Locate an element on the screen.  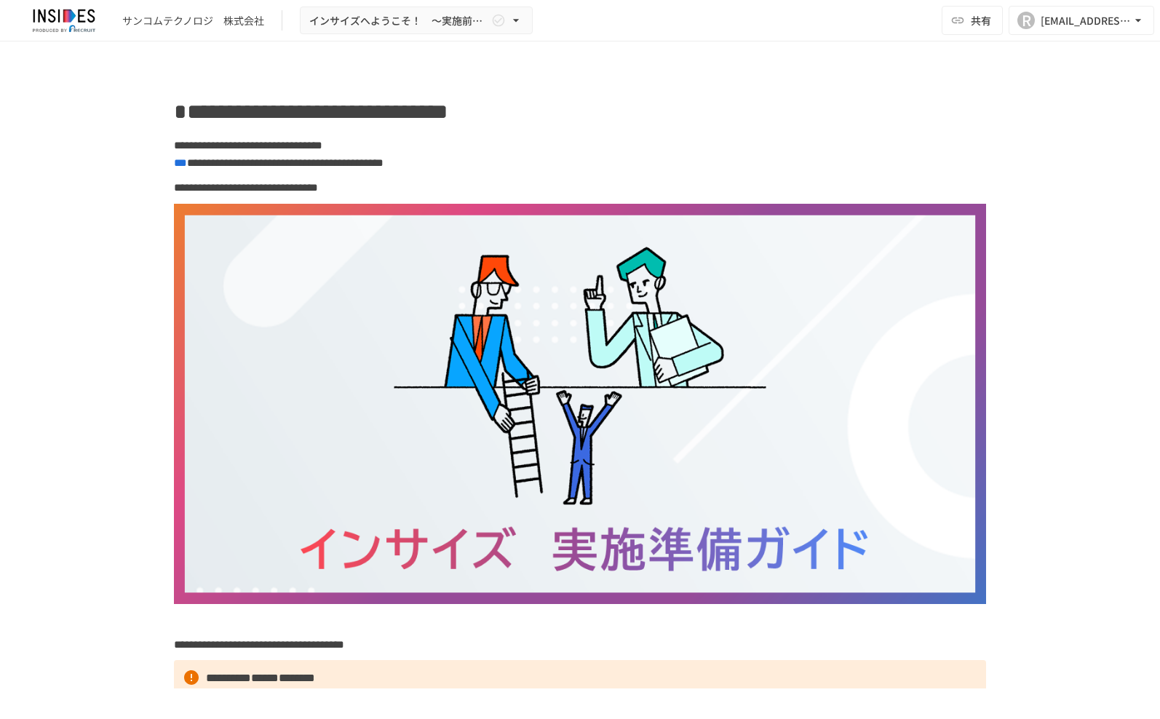
button: インサイズへようこそ！ ～実施前のご案内～ is located at coordinates (416, 20).